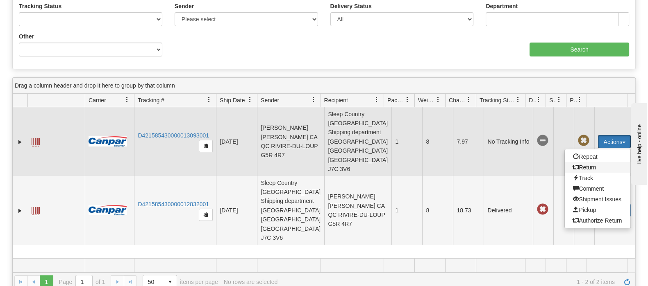 This screenshot has width=648, height=286. What do you see at coordinates (457, 100) in the screenshot?
I see `span: Charge` at bounding box center [457, 100].